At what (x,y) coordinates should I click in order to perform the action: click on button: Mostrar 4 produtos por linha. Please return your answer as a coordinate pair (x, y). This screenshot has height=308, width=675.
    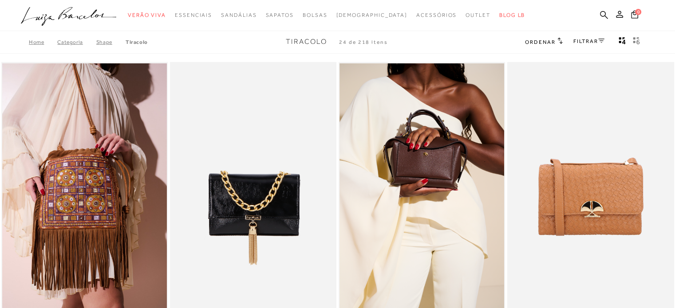
    Looking at the image, I should click on (622, 42).